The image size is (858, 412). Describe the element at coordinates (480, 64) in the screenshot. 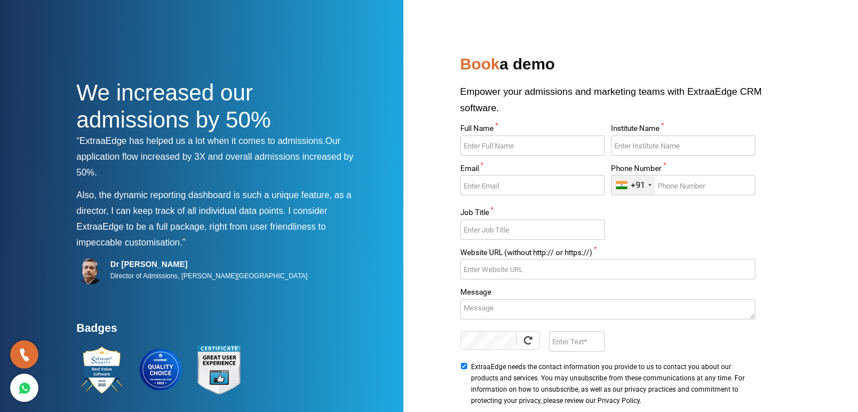

I see `span: Book` at that location.